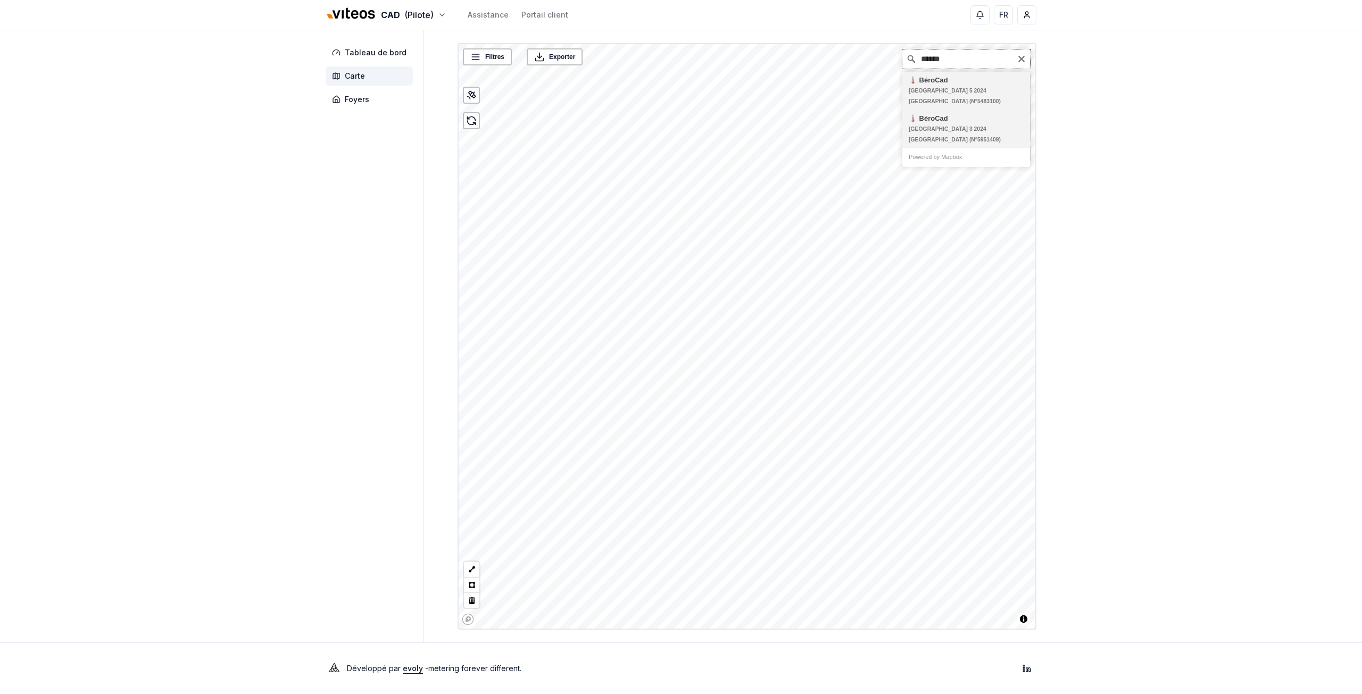 The image size is (1362, 694). What do you see at coordinates (434, 669) in the screenshot?
I see `p: Développé par - metering forever different .` at bounding box center [434, 669].